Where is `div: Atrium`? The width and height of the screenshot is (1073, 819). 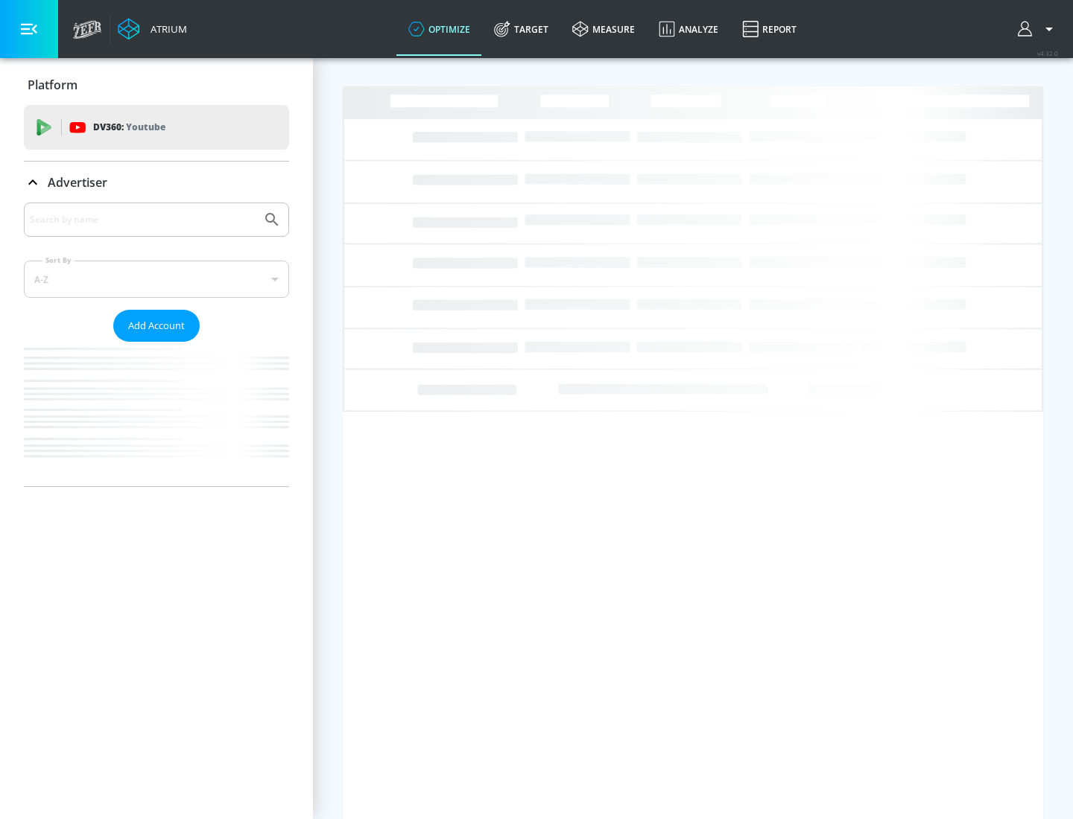
div: Atrium is located at coordinates (165, 29).